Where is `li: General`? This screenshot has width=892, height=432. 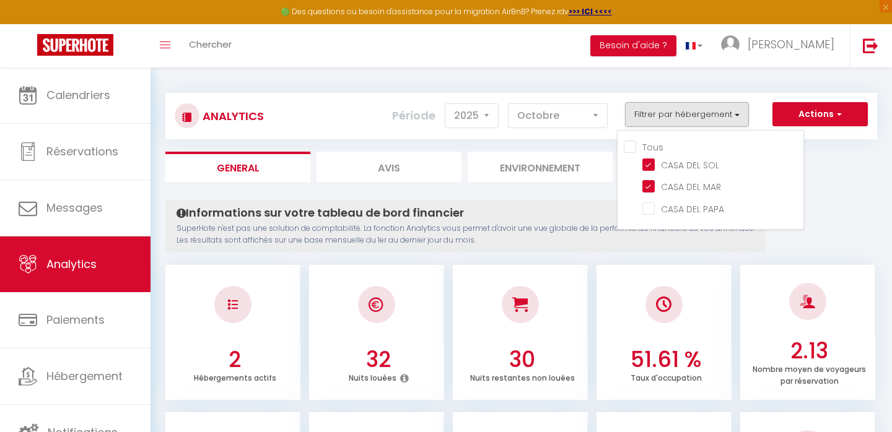 li: General is located at coordinates (238, 167).